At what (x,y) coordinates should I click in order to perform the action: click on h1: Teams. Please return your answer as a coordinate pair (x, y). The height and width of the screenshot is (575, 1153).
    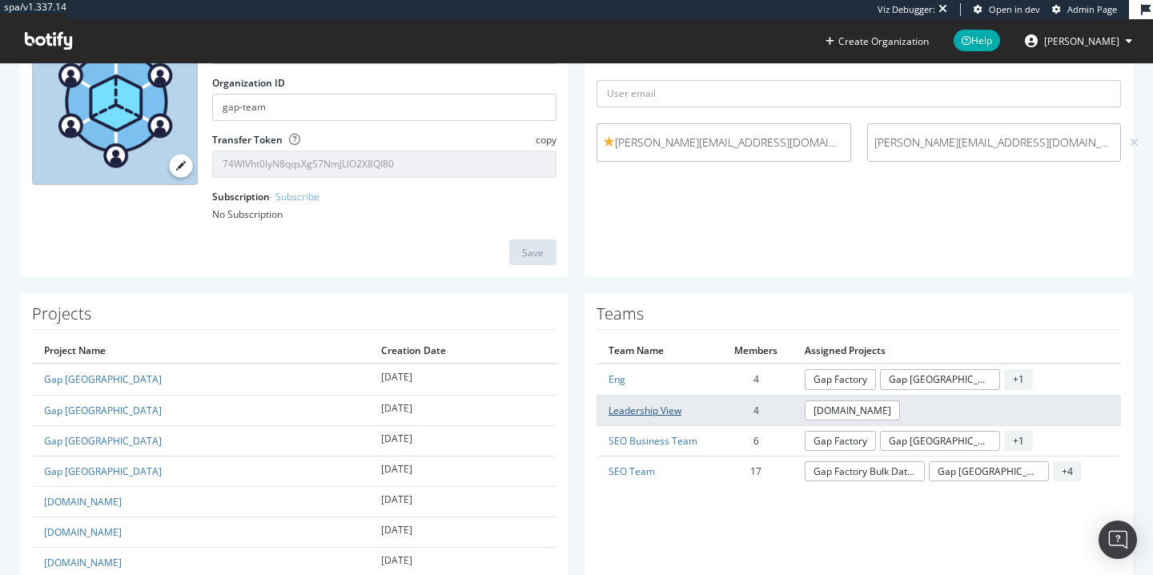
    Looking at the image, I should click on (859, 317).